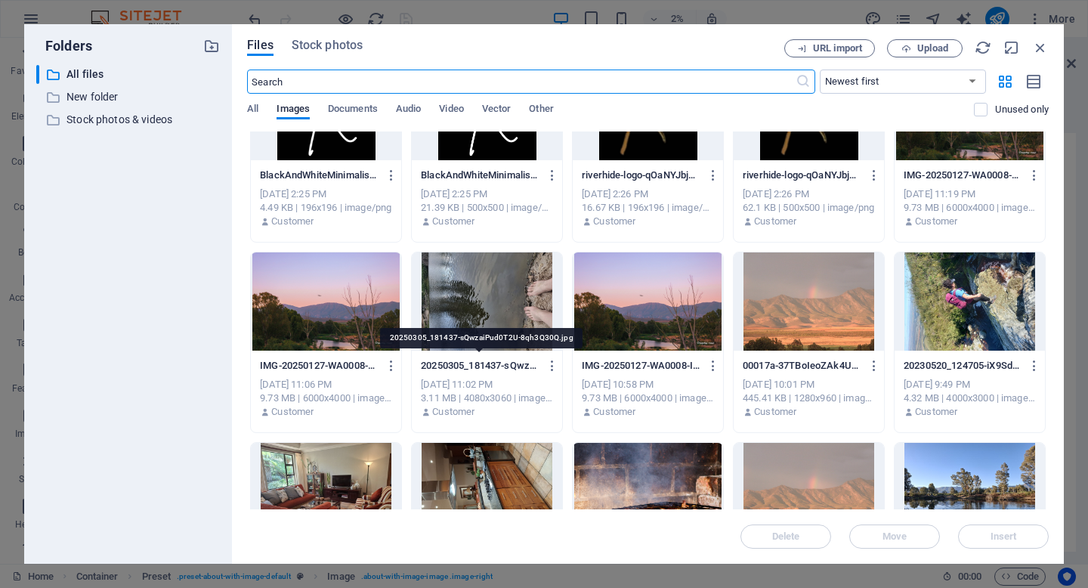 This screenshot has height=588, width=1088. Describe the element at coordinates (480, 366) in the screenshot. I see `p: 20250305_181437-sQwzaiPud0T2U-8qh3Q30Q.jpg` at that location.